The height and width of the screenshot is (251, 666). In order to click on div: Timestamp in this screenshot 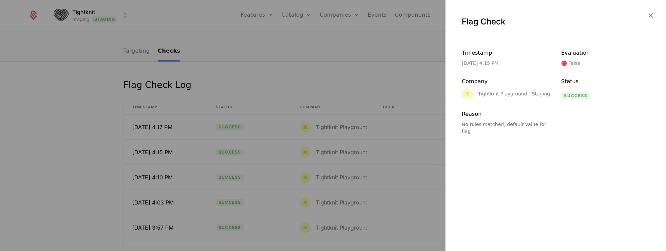, I will do `click(506, 53)`.